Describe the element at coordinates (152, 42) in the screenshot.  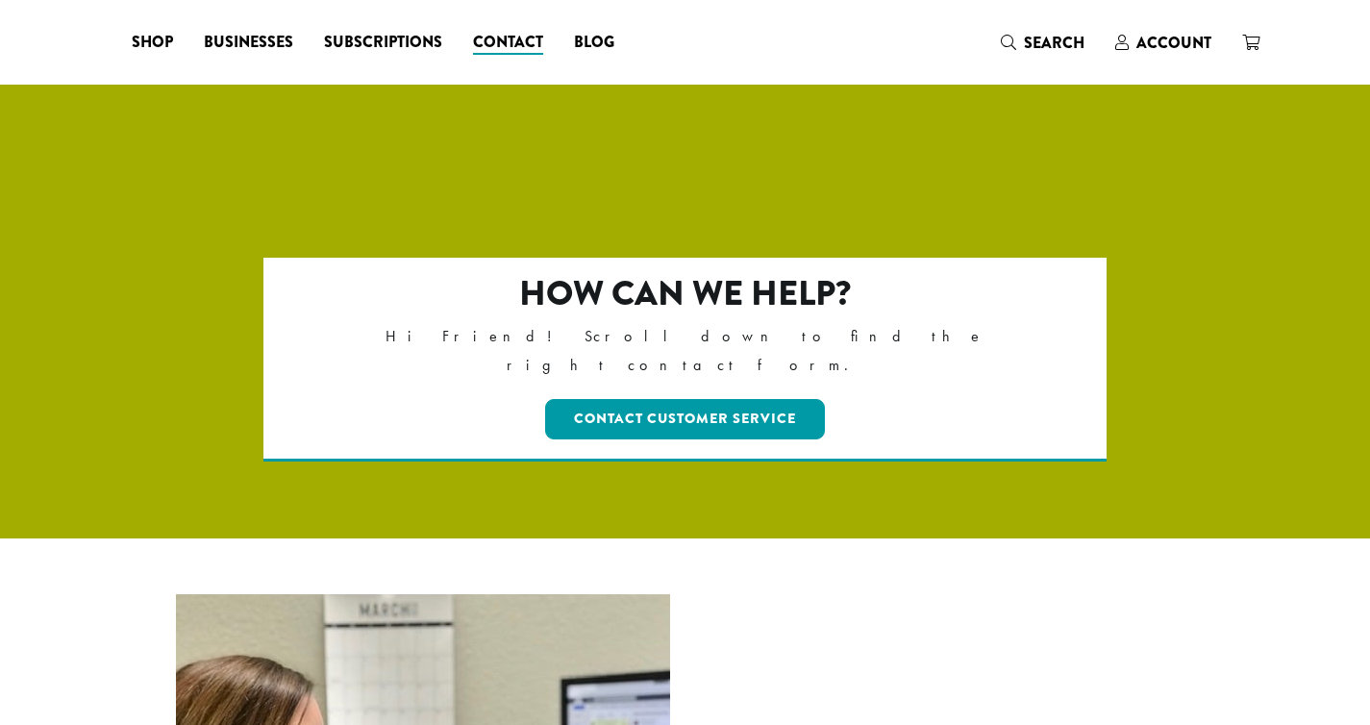
I see `a: Shop` at that location.